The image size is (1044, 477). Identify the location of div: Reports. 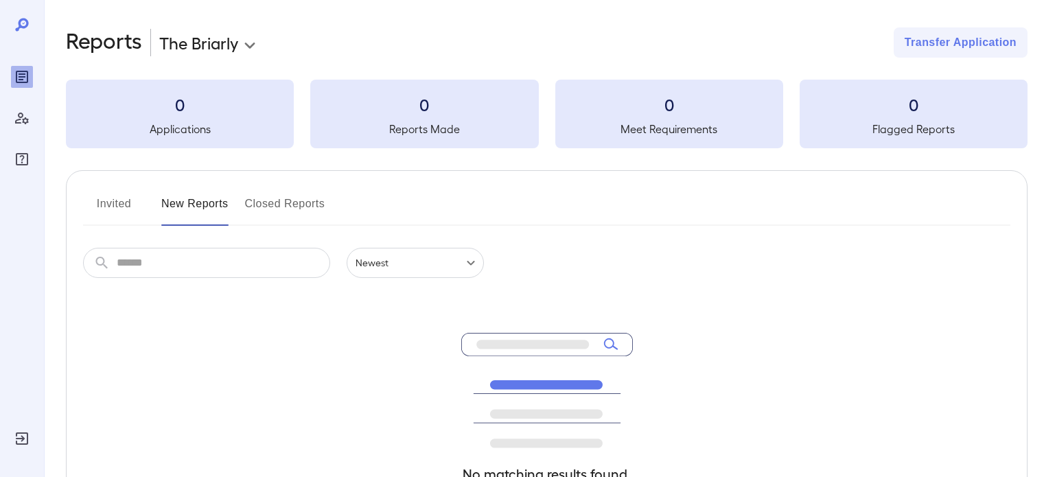
(22, 77).